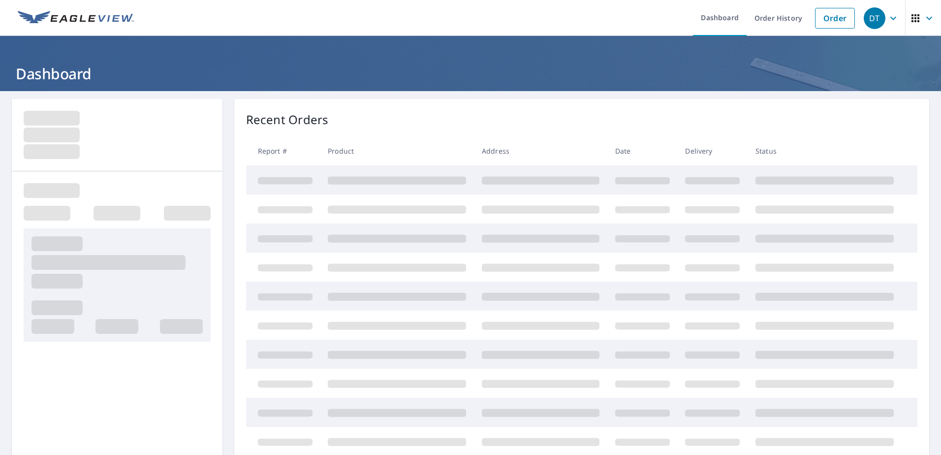 The width and height of the screenshot is (941, 455). What do you see at coordinates (824, 151) in the screenshot?
I see `th: Status` at bounding box center [824, 151].